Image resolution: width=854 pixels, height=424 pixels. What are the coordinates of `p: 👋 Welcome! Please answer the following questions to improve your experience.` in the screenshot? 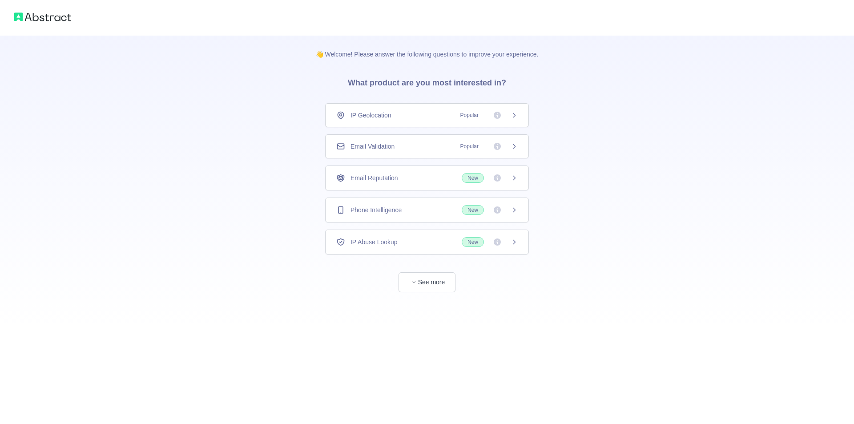 It's located at (427, 47).